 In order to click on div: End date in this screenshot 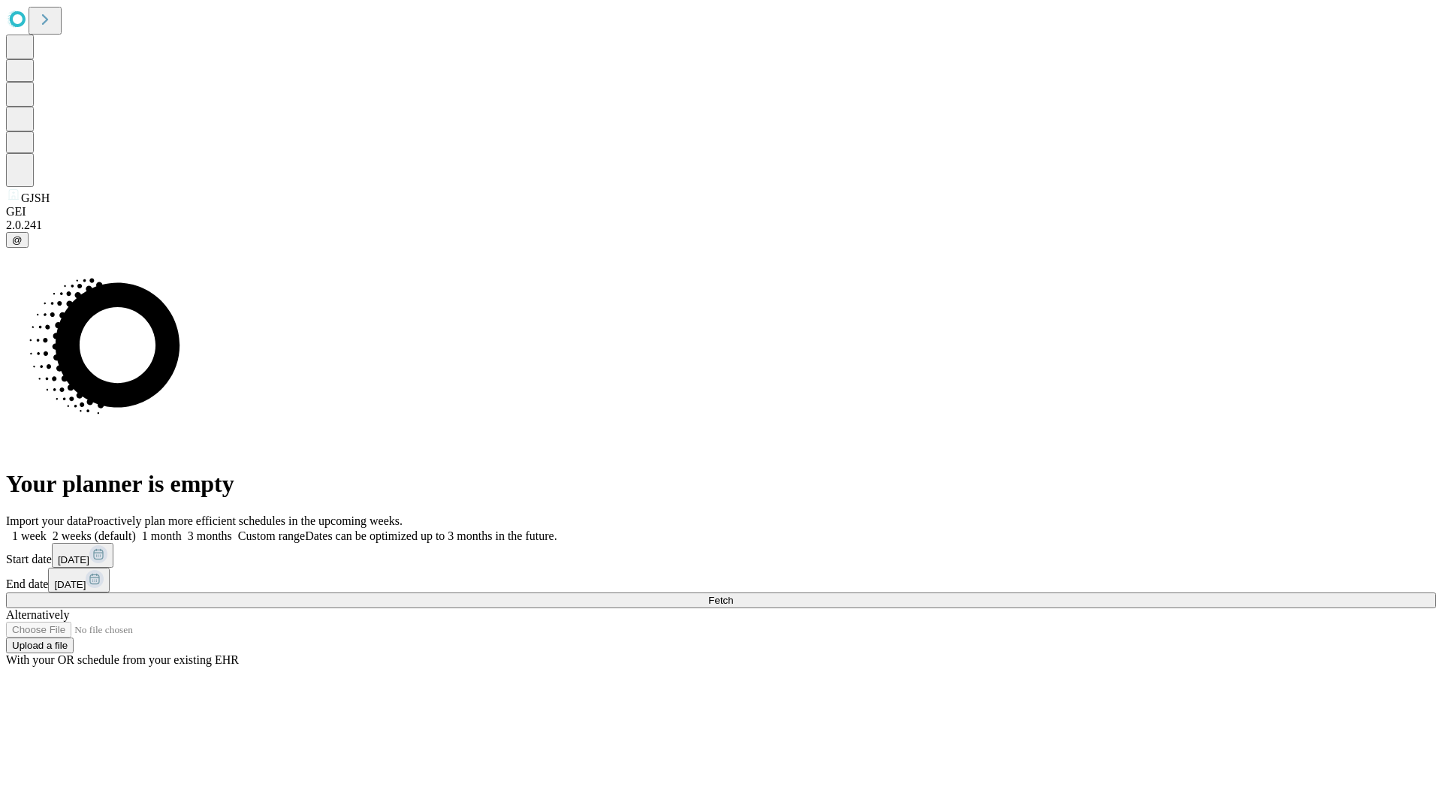, I will do `click(721, 580)`.